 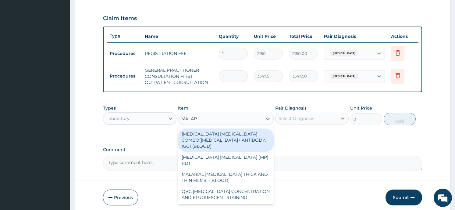 I want to click on td: REGISTRATION FEE, so click(x=179, y=53).